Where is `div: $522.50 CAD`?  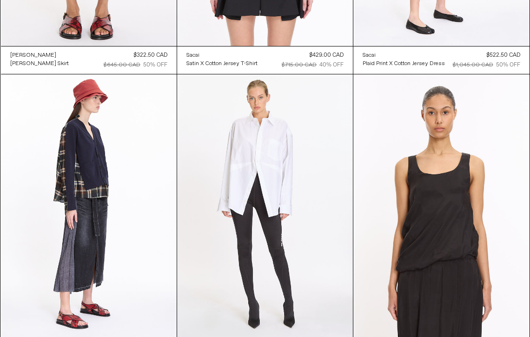 div: $522.50 CAD is located at coordinates (503, 55).